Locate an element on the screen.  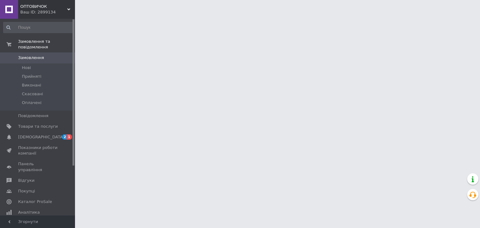
span: Каталог ProSale is located at coordinates (35, 202).